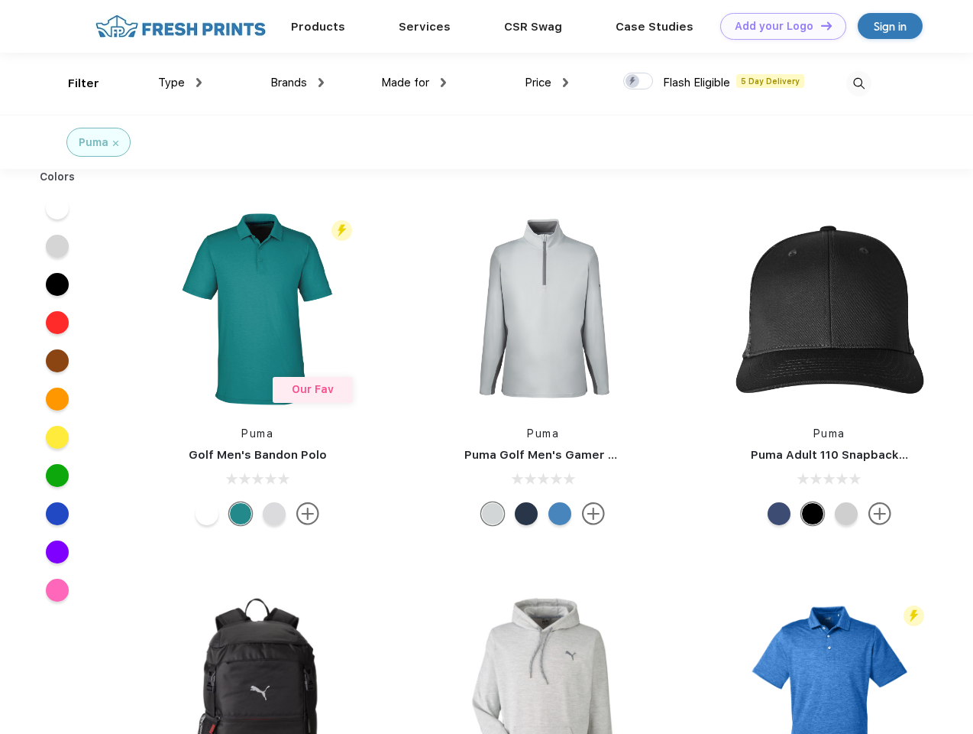  I want to click on div: Sign in, so click(890, 26).